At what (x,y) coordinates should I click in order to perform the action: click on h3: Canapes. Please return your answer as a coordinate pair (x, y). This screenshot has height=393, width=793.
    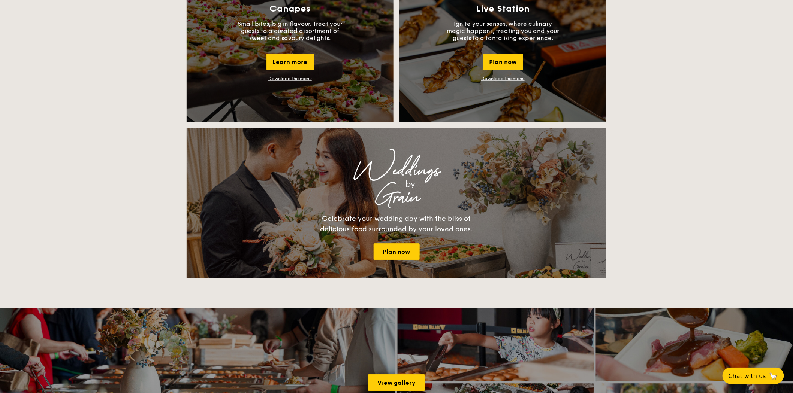
    Looking at the image, I should click on (290, 9).